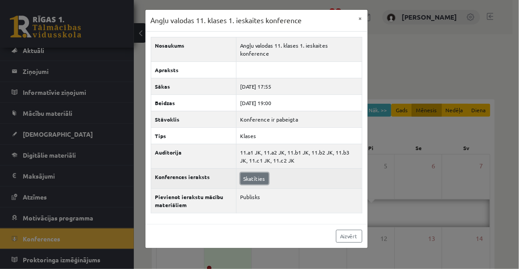 This screenshot has width=519, height=269. Describe the element at coordinates (299, 201) in the screenshot. I see `td: Publisks` at that location.